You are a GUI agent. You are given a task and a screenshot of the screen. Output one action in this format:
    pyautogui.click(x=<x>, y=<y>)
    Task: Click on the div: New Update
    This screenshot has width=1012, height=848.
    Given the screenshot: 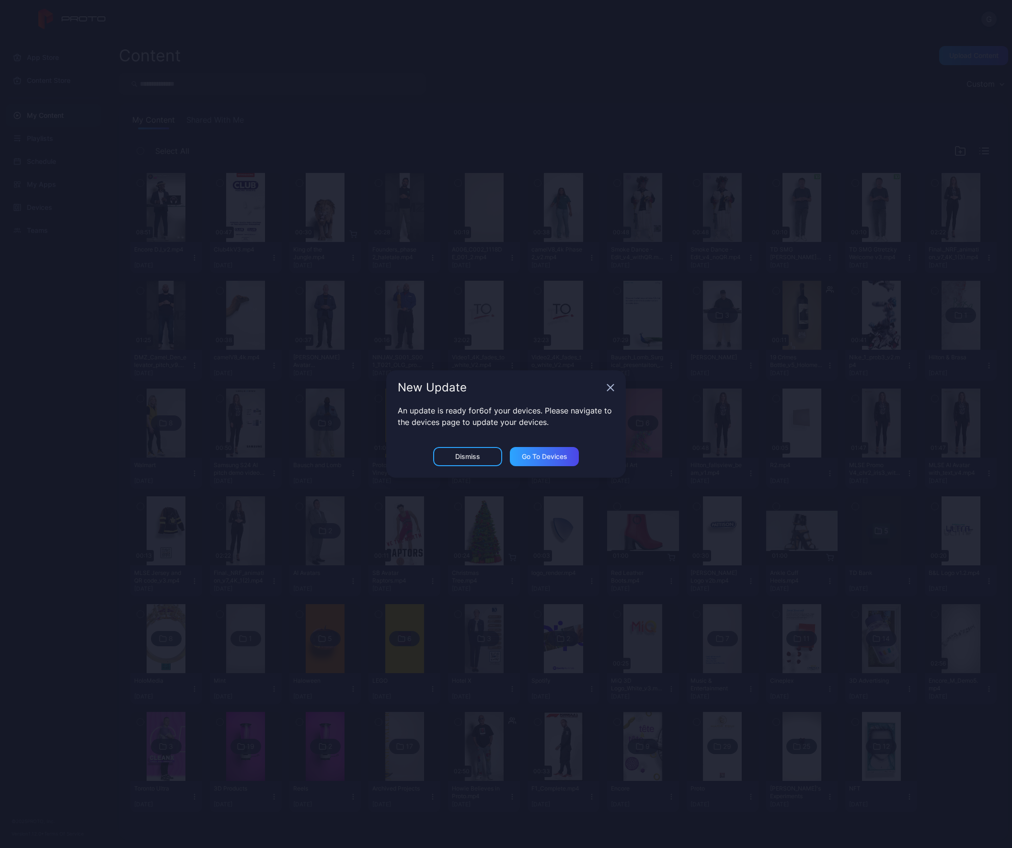 What is the action you would take?
    pyautogui.click(x=500, y=388)
    